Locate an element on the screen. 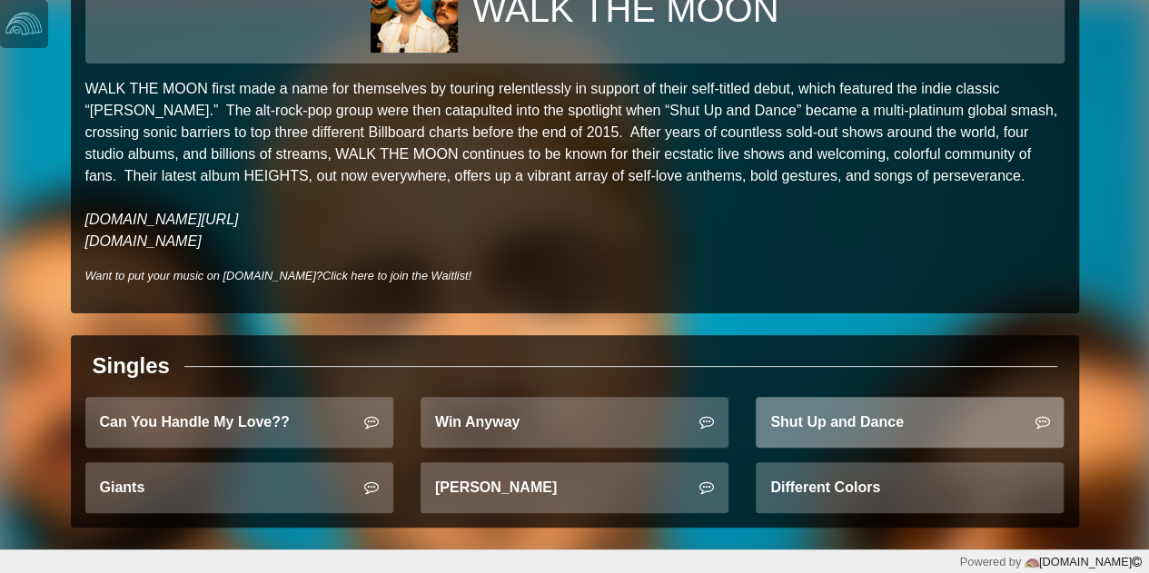 The image size is (1149, 573). a: Click here to join the Waitlist! is located at coordinates (397, 275).